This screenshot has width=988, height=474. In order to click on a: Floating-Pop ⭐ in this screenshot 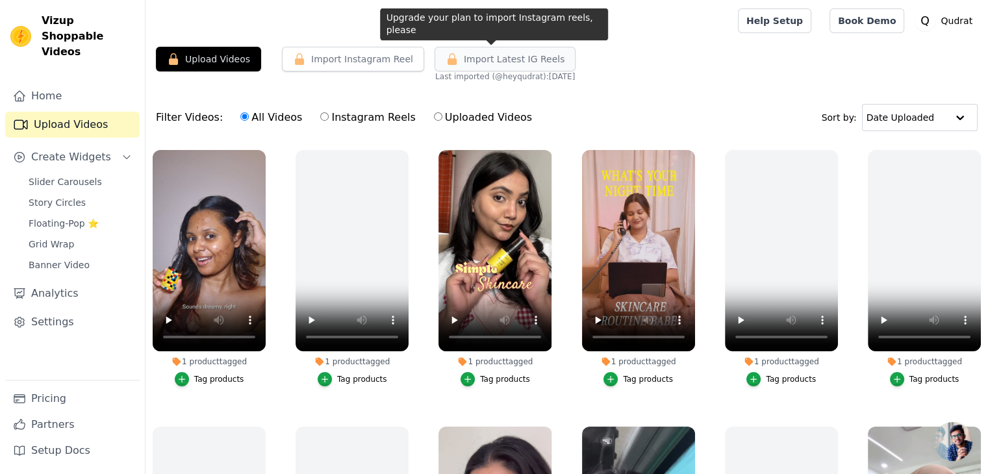, I will do `click(80, 224)`.